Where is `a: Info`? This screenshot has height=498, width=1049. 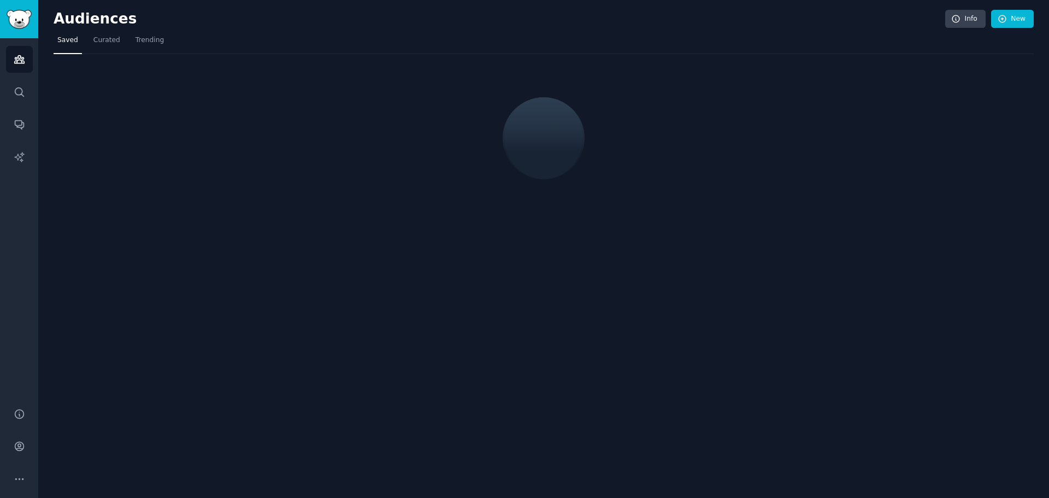
a: Info is located at coordinates (965, 19).